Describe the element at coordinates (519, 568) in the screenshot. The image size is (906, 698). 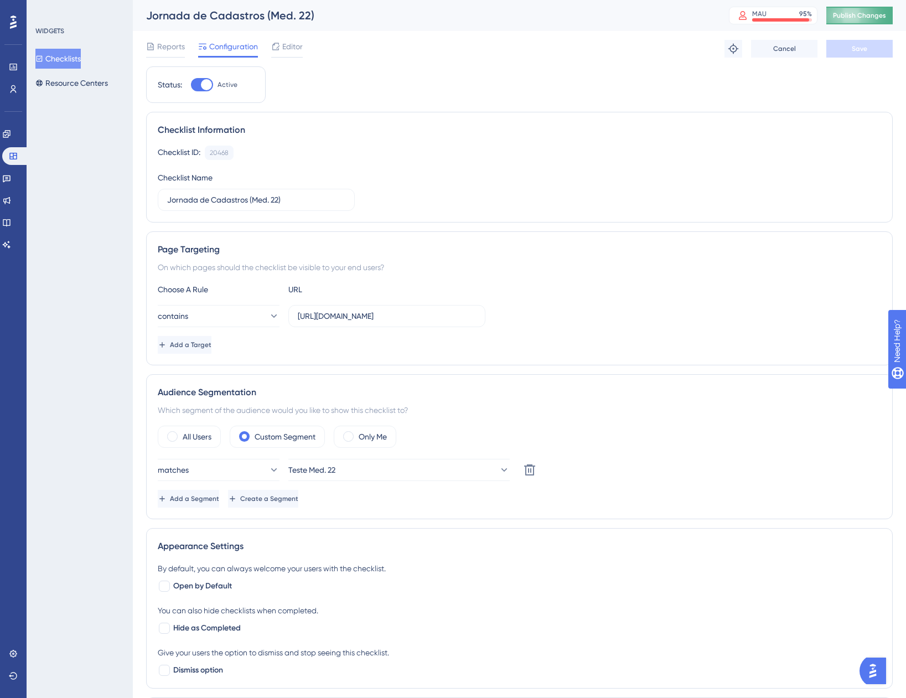
I see `div: By default, you can always welcome your users with the checklist.` at that location.